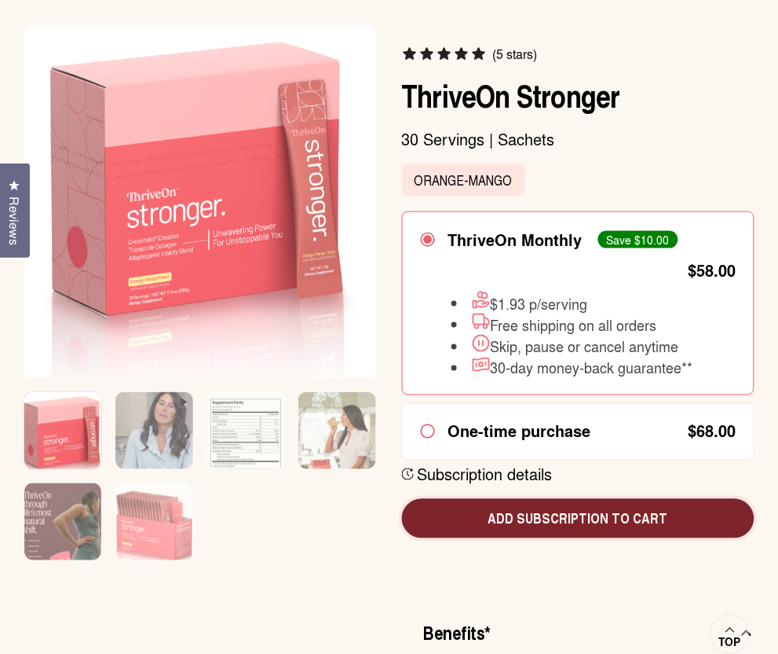 The height and width of the screenshot is (654, 778). I want to click on button: Benefits*, so click(590, 636).